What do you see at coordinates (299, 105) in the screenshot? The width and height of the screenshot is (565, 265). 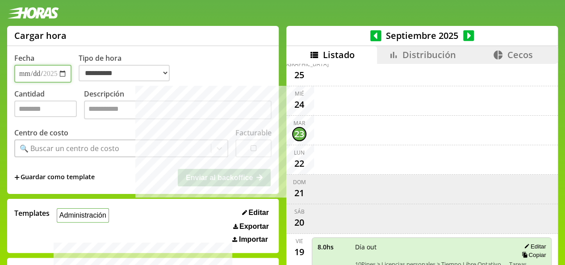 I see `div: 24` at bounding box center [299, 105].